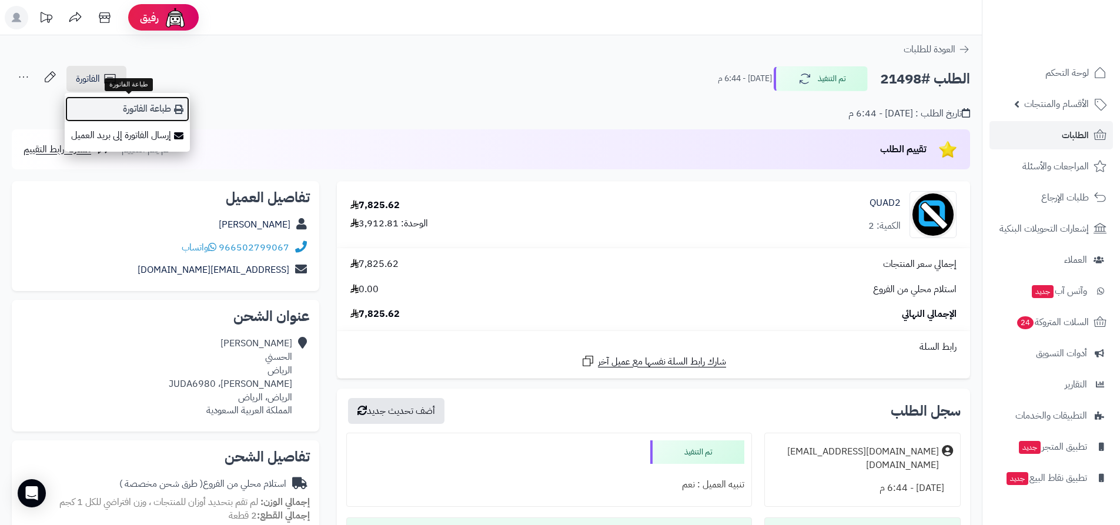  Describe the element at coordinates (254, 248) in the screenshot. I see `a: 966502799067` at that location.